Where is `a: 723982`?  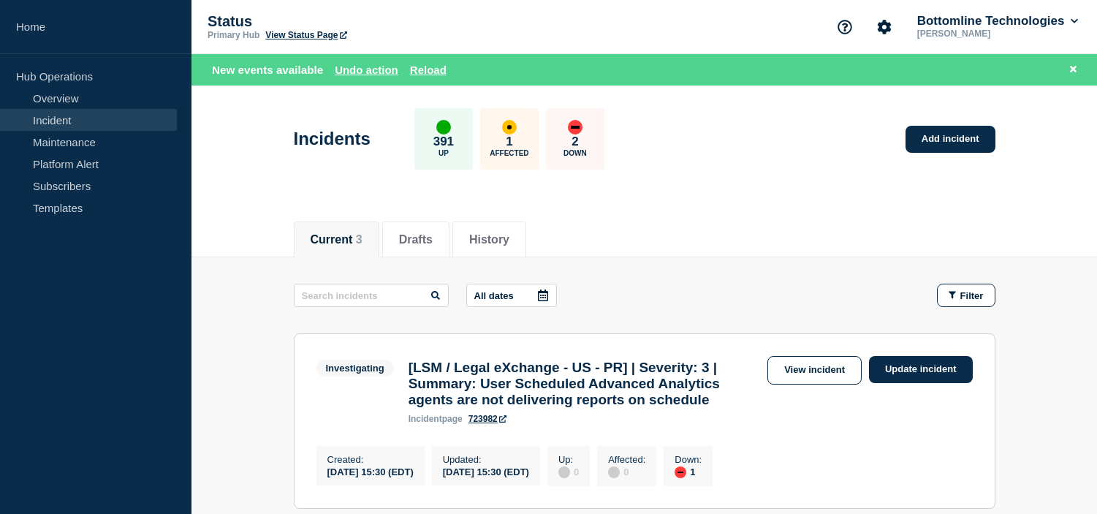 a: 723982 is located at coordinates (488, 419).